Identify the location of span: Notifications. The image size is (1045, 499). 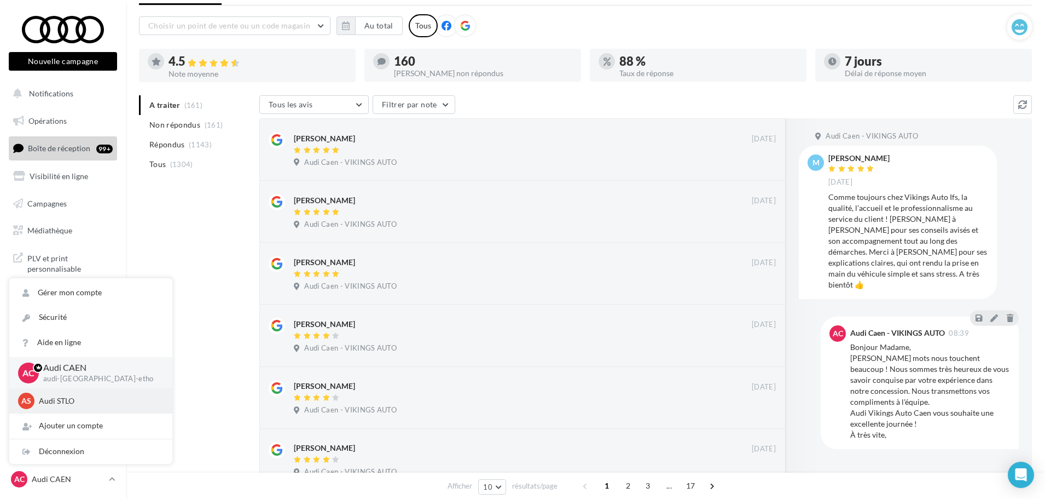
(51, 93).